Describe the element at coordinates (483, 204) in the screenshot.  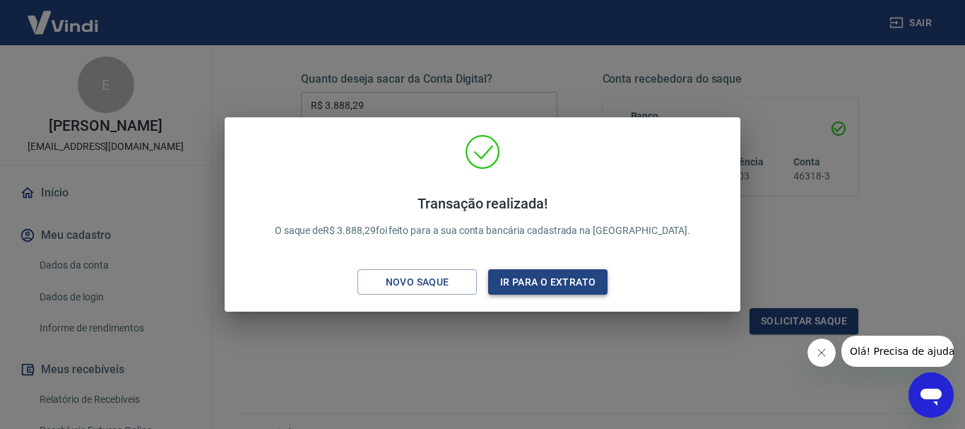
I see `h4: Transação realizada!` at that location.